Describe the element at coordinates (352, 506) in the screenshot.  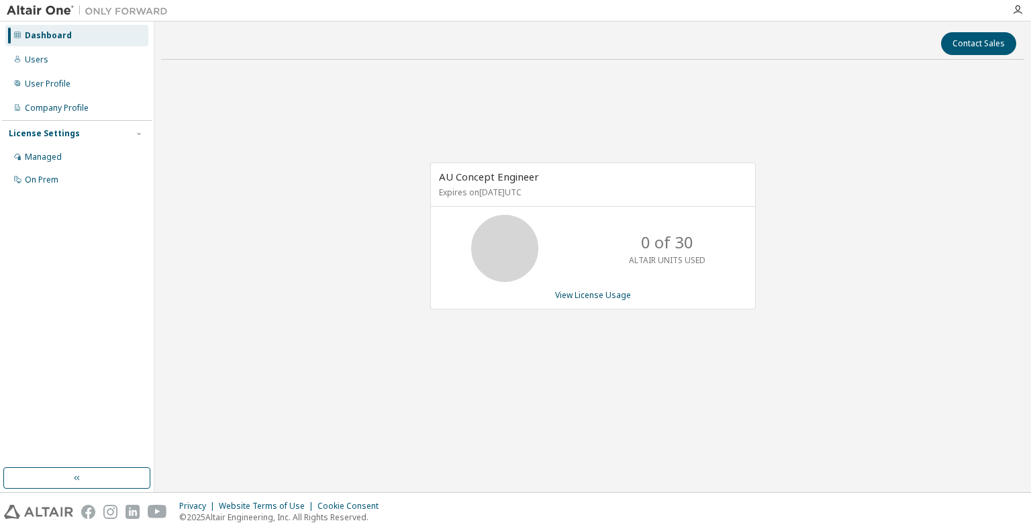
I see `div: Cookie Consent` at that location.